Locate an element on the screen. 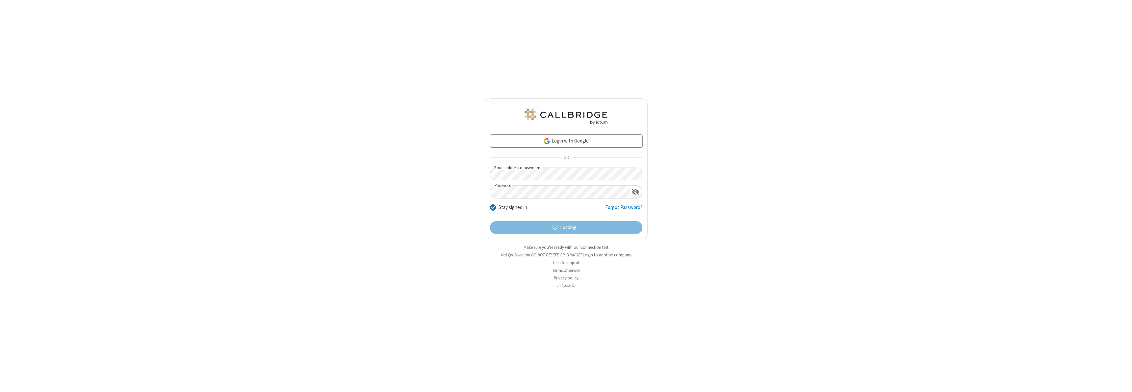 Image resolution: width=1132 pixels, height=392 pixels. a: Login with Google is located at coordinates (566, 141).